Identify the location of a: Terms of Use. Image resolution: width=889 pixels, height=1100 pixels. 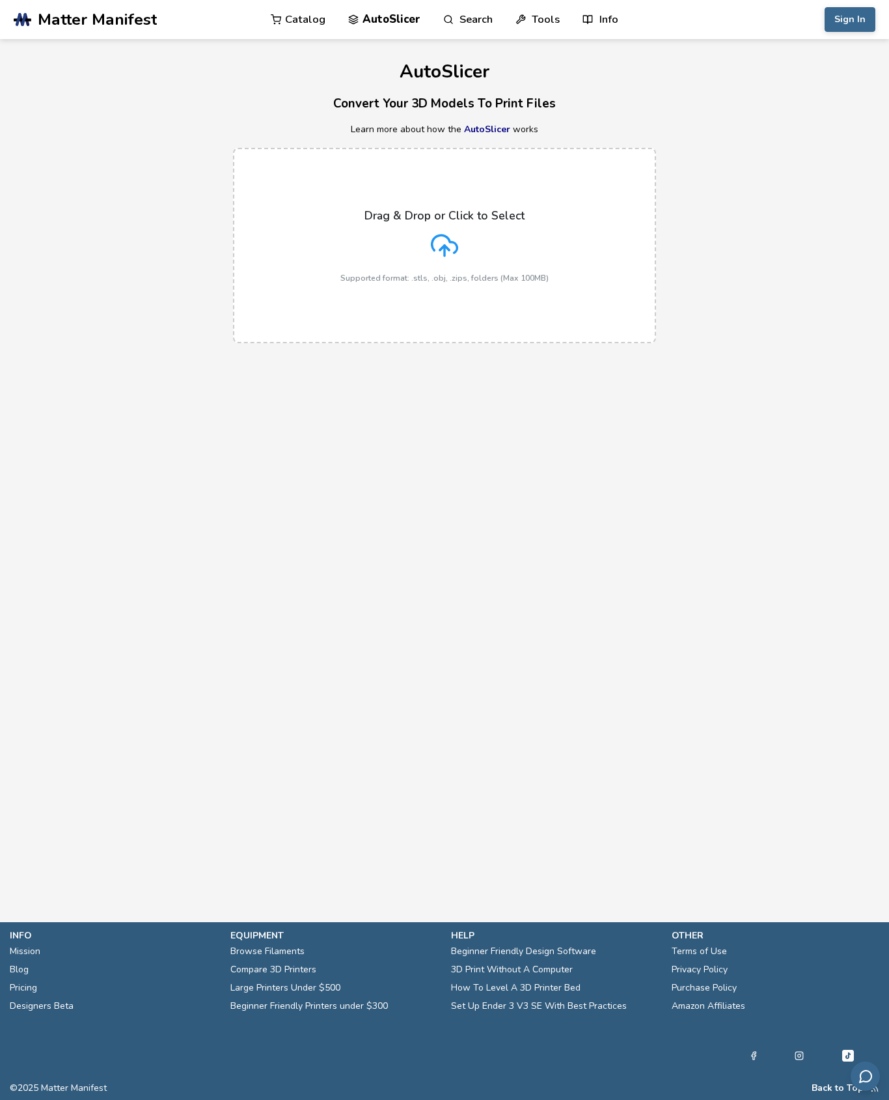
(699, 951).